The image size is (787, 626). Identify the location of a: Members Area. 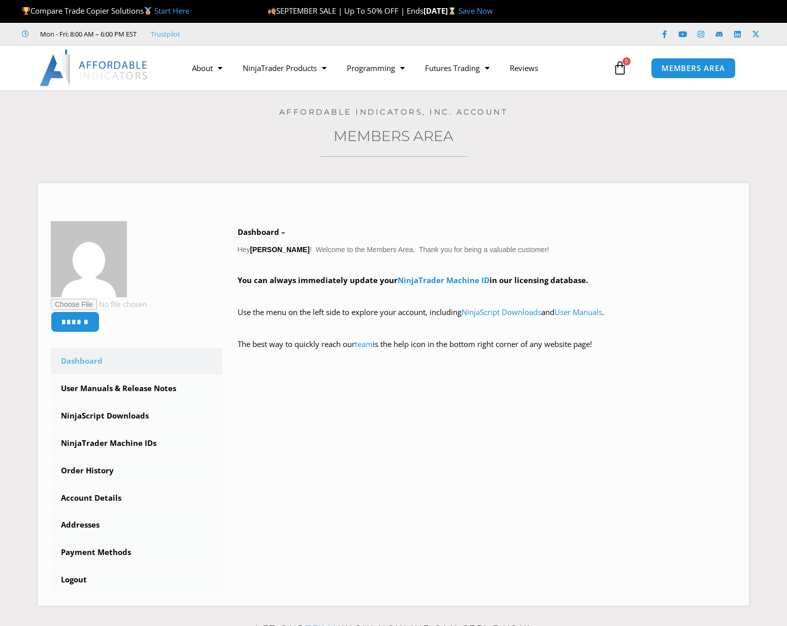
(393, 136).